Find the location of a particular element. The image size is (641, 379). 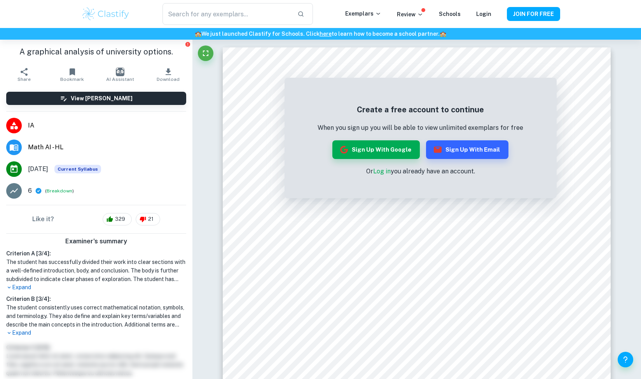

button: Help and Feedback is located at coordinates (625, 359).